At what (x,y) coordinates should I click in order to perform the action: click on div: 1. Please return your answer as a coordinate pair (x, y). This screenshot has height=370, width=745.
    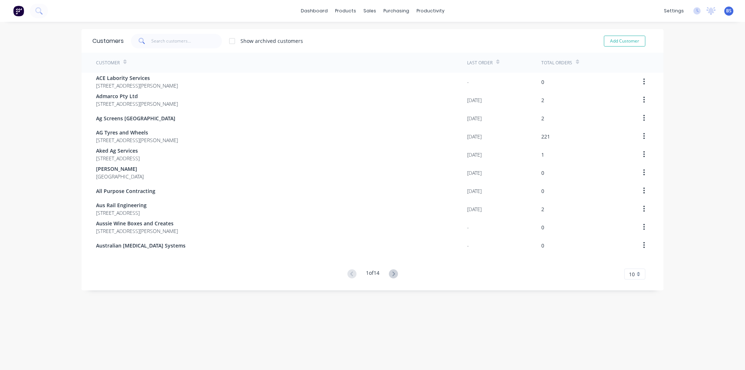
    Looking at the image, I should click on (542, 154).